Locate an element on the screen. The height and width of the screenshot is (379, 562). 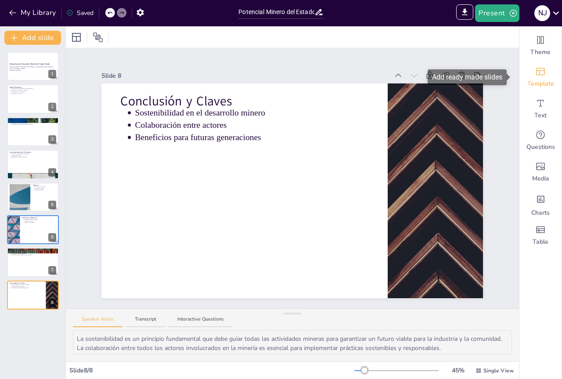
span: Media is located at coordinates (541, 179).